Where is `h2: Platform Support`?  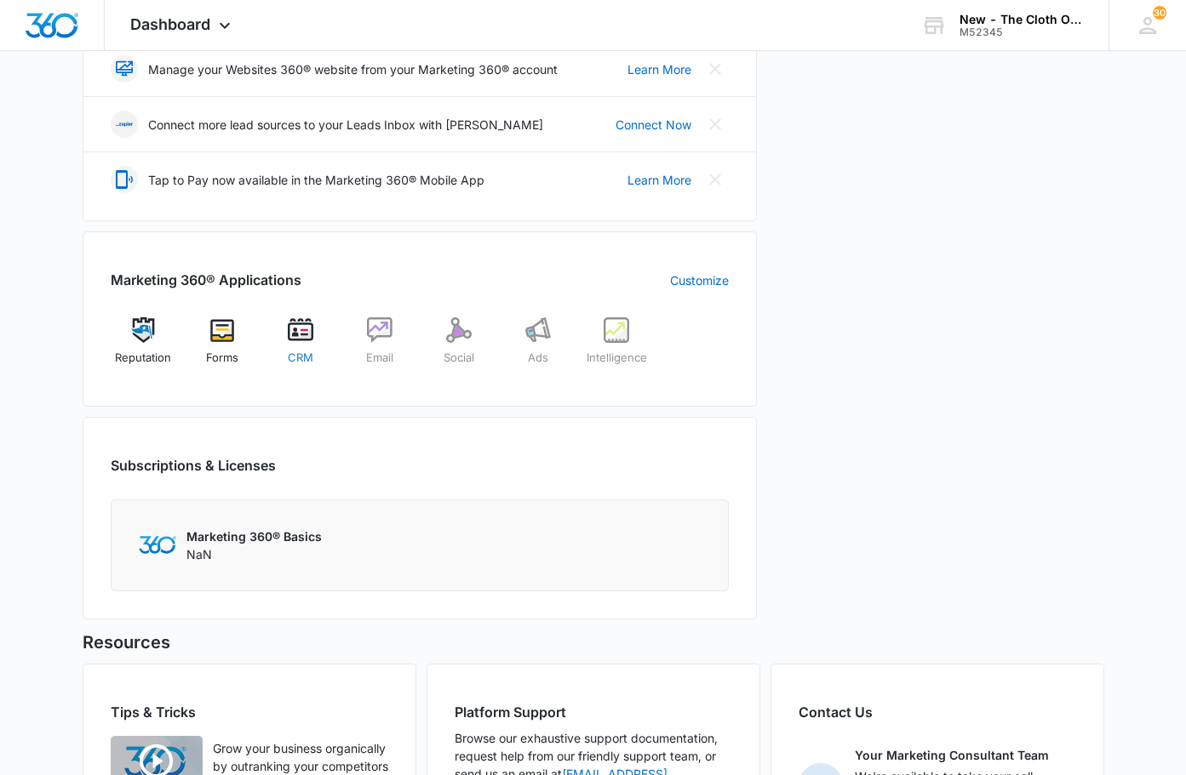 h2: Platform Support is located at coordinates (593, 712).